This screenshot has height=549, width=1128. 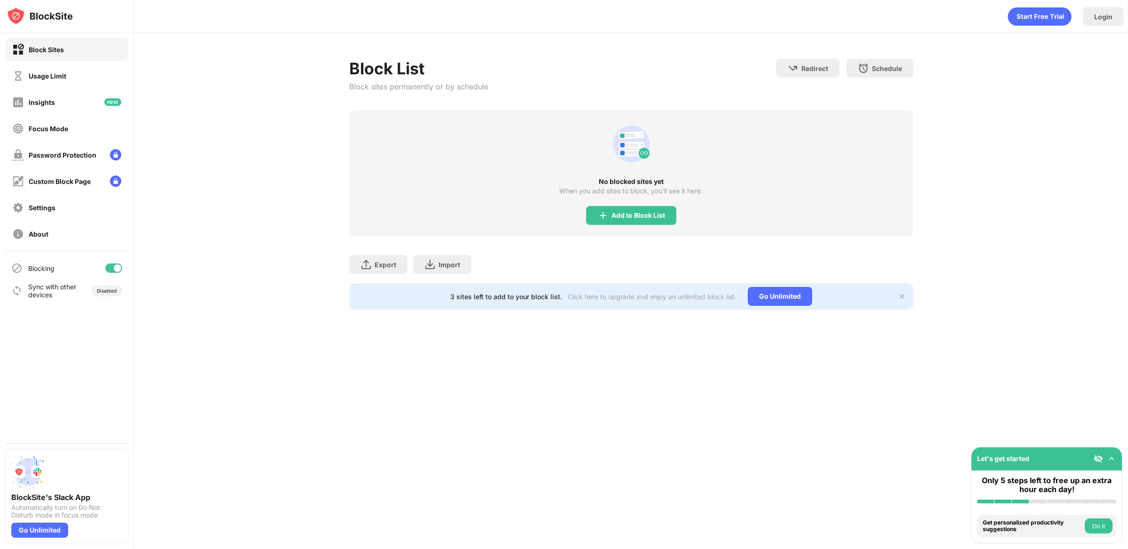 What do you see at coordinates (18, 49) in the screenshot?
I see `img: block-on.svg` at bounding box center [18, 49].